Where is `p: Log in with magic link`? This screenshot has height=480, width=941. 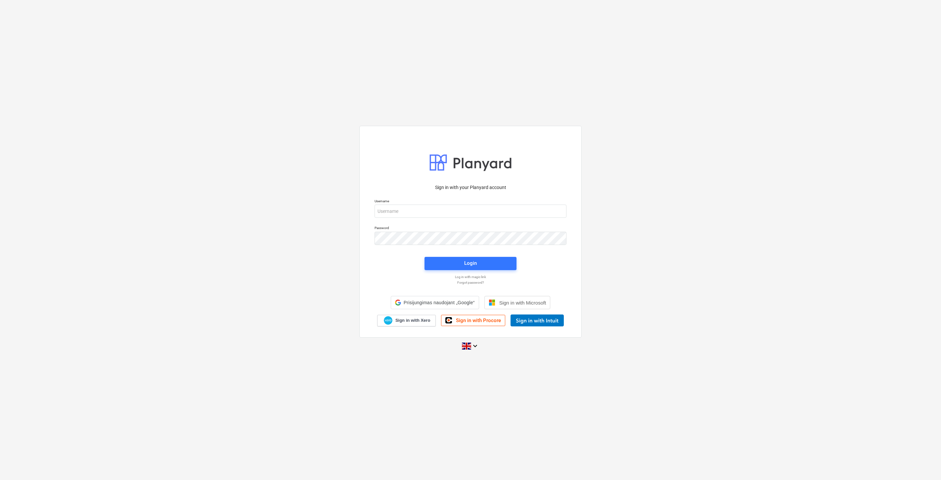
p: Log in with magic link is located at coordinates (470, 277).